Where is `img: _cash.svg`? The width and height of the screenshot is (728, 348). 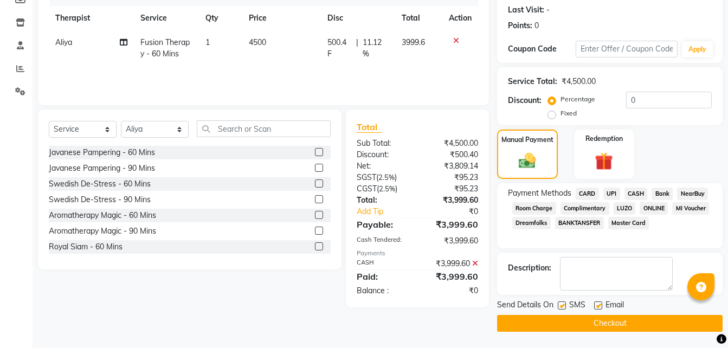 img: _cash.svg is located at coordinates (527, 161).